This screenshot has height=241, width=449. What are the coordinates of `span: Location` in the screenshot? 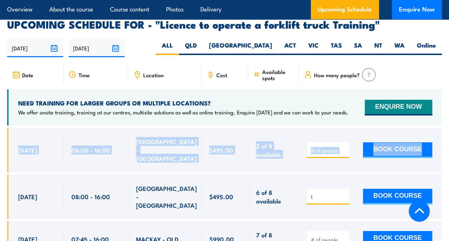 It's located at (153, 75).